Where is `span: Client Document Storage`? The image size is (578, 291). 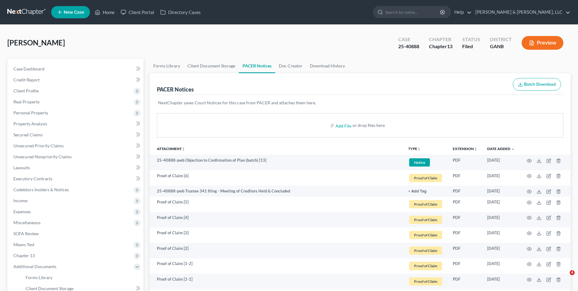 span: Client Document Storage is located at coordinates (49, 288).